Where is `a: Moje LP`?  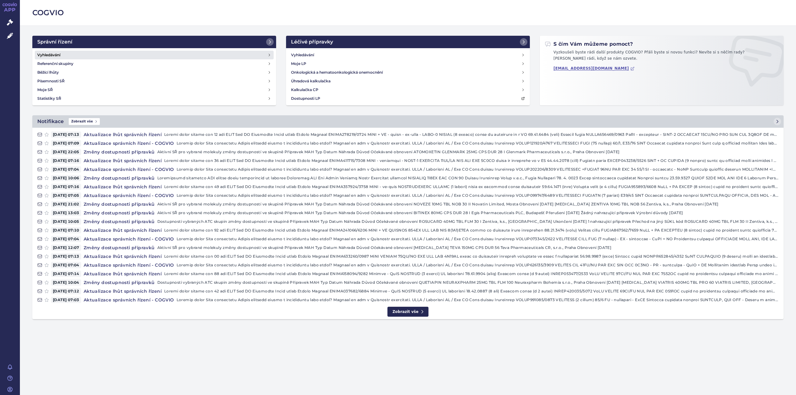 a: Moje LP is located at coordinates (408, 64).